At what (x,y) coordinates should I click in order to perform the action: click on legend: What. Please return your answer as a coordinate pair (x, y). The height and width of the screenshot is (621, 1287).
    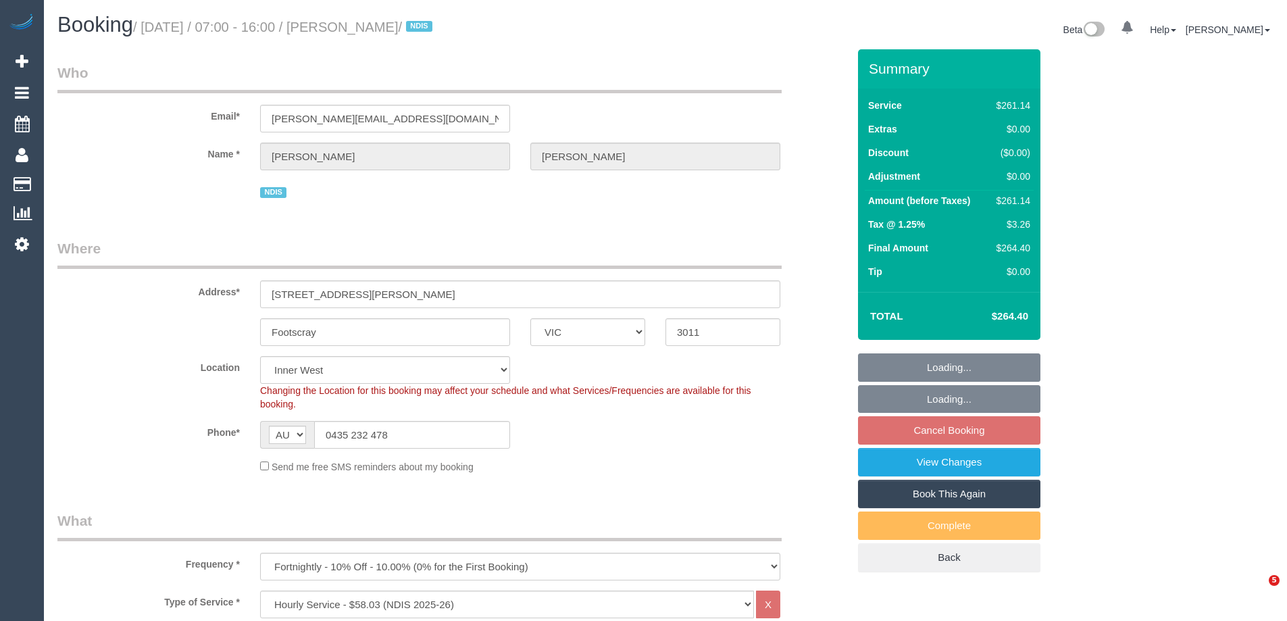
    Looking at the image, I should click on (419, 525).